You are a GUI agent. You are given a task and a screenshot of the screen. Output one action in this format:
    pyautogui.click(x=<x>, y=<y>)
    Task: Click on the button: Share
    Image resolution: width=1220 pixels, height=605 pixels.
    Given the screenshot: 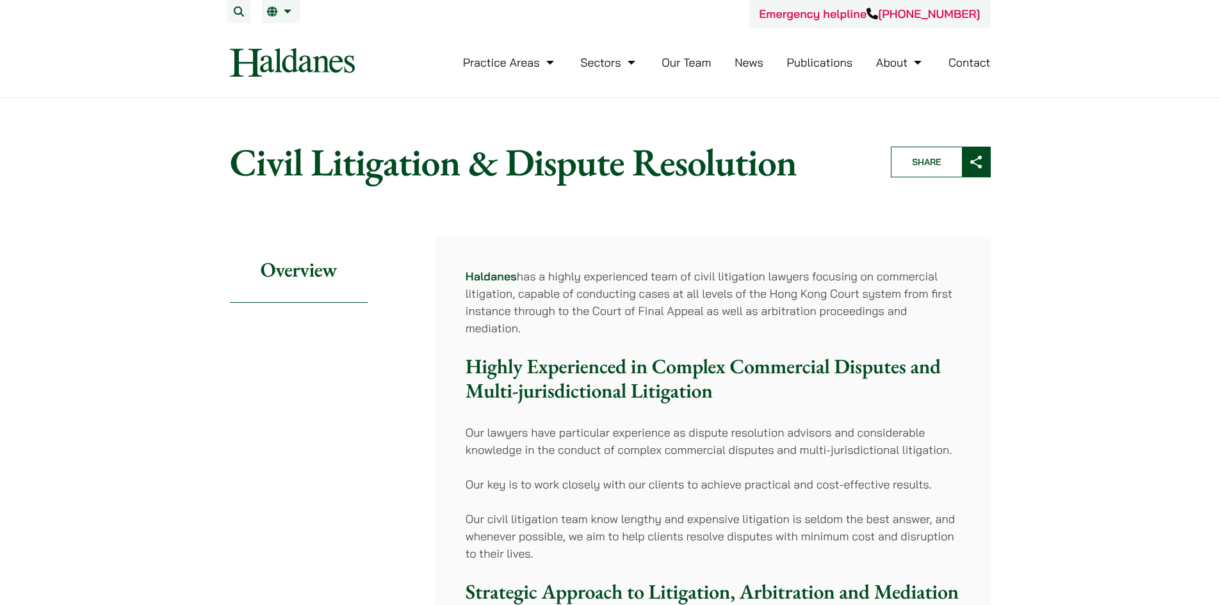 What is the action you would take?
    pyautogui.click(x=940, y=162)
    